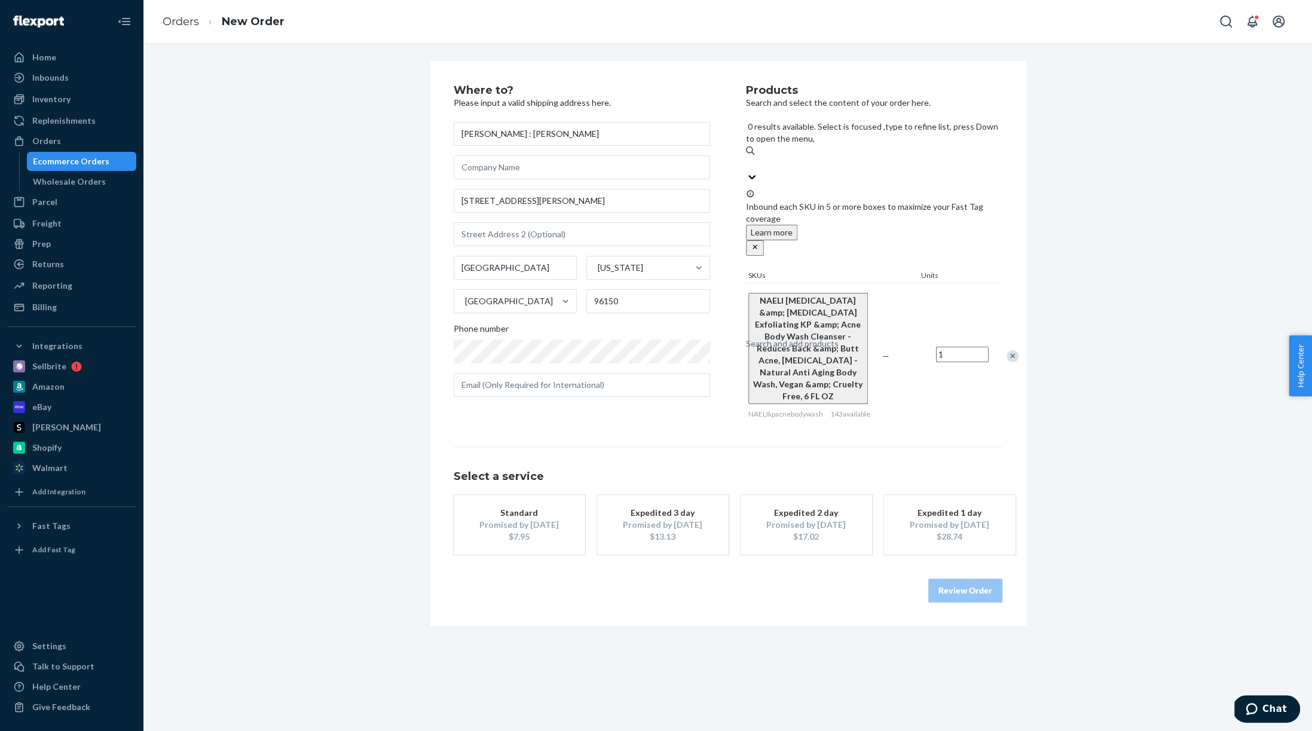 This screenshot has width=1312, height=731. What do you see at coordinates (582, 91) in the screenshot?
I see `h2: Where to?` at bounding box center [582, 91].